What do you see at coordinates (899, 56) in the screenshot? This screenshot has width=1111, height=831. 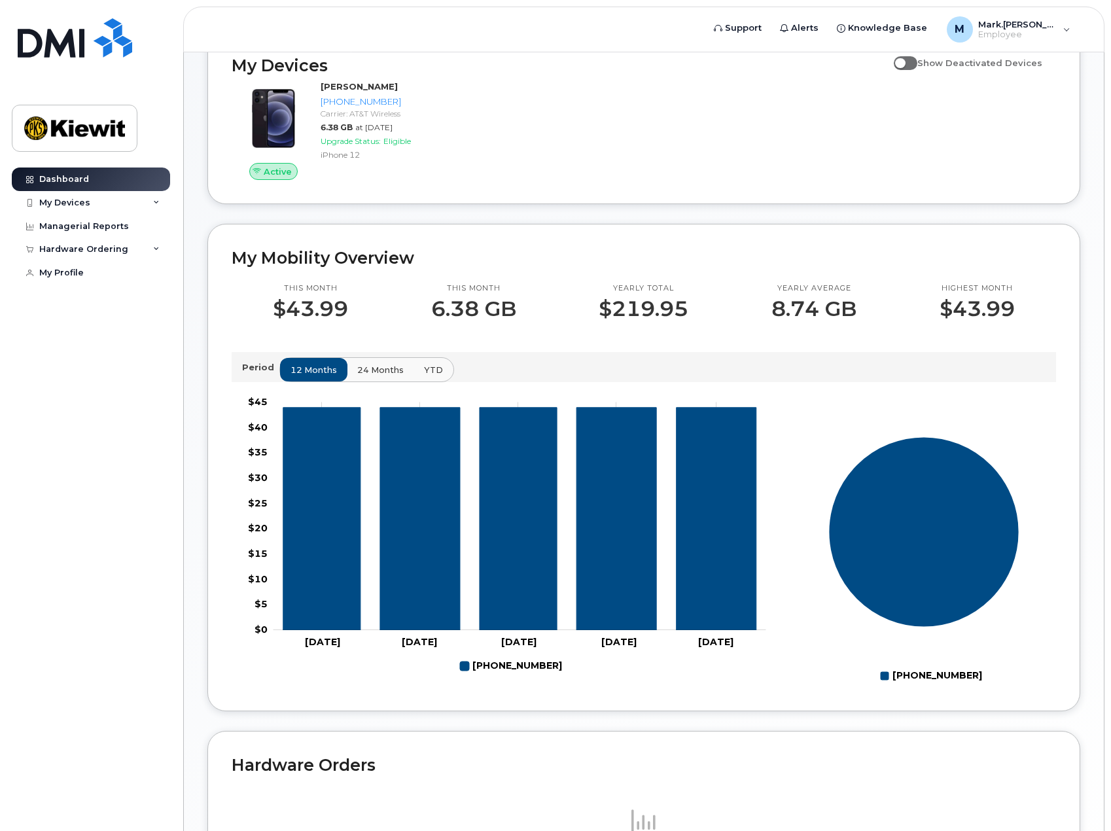 I see `input: Show Deactivated Devices` at bounding box center [899, 56].